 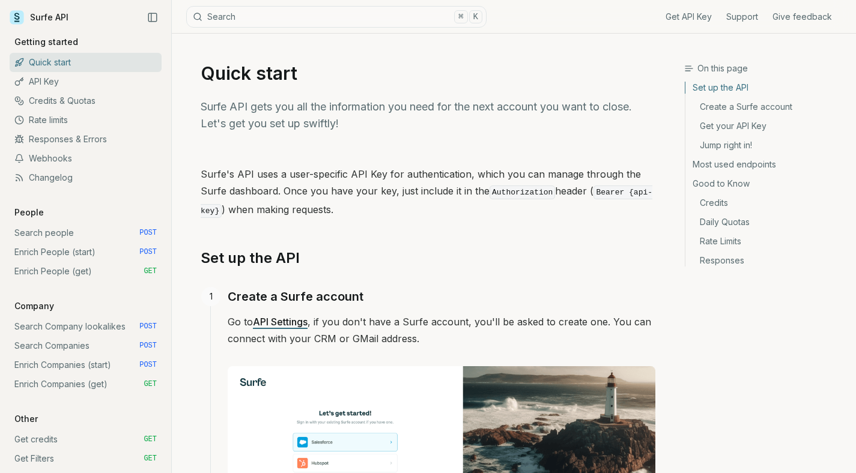 What do you see at coordinates (765, 259) in the screenshot?
I see `a: Responses` at bounding box center [765, 259].